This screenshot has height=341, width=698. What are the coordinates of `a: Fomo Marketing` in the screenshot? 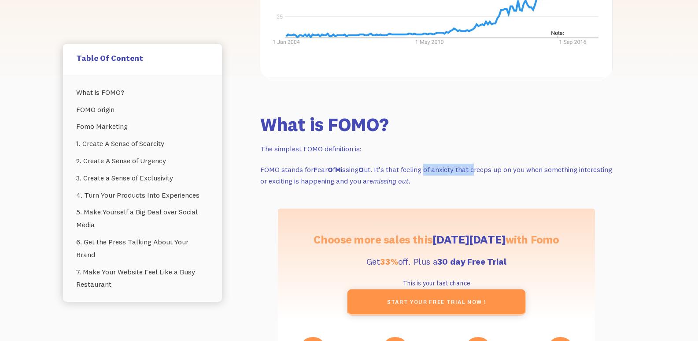 It's located at (142, 126).